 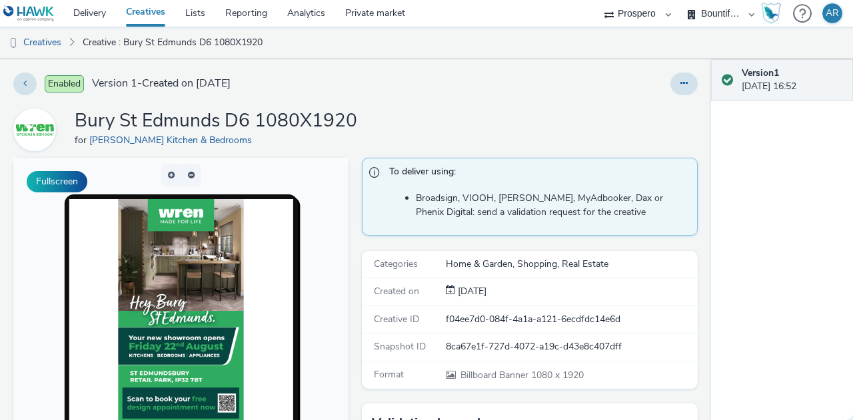 I want to click on button: Fullscreen, so click(x=57, y=182).